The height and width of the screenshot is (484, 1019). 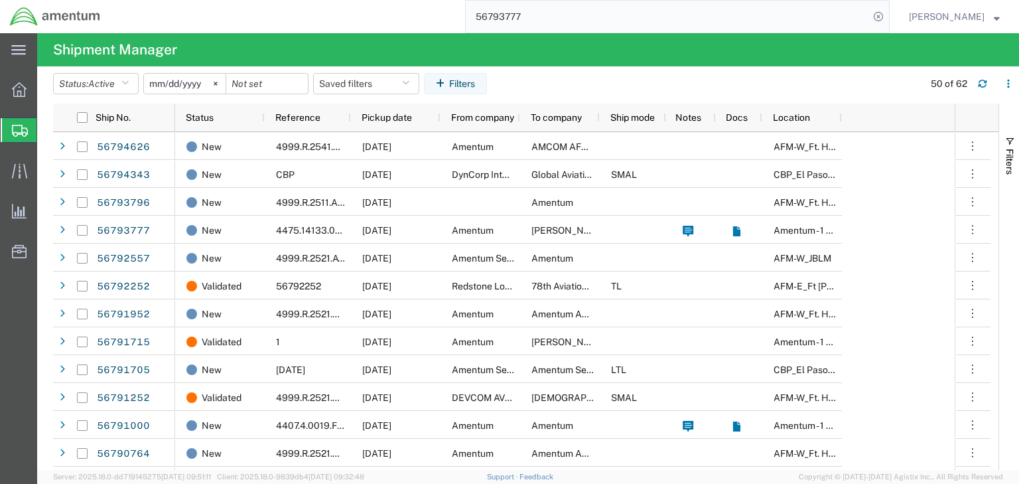 I want to click on span: Server: 2025.18.0-dd719145275, so click(x=132, y=476).